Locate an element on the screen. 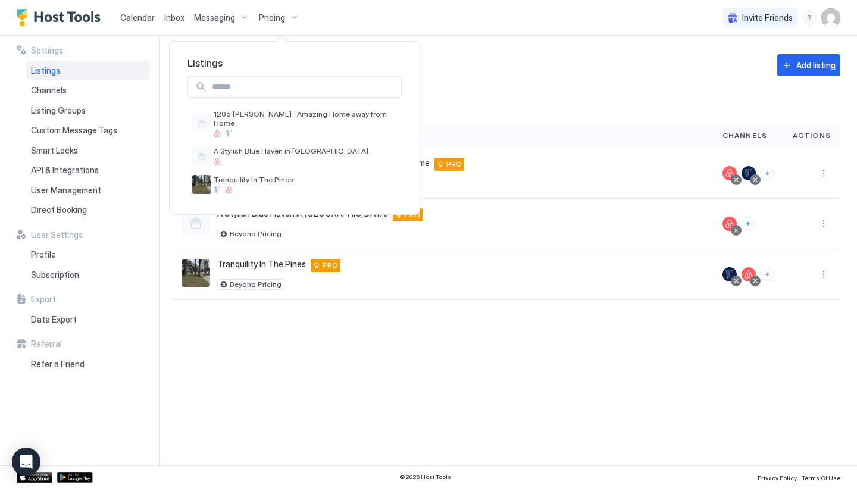 This screenshot has height=488, width=857. div: Open Intercom Messenger is located at coordinates (26, 462).